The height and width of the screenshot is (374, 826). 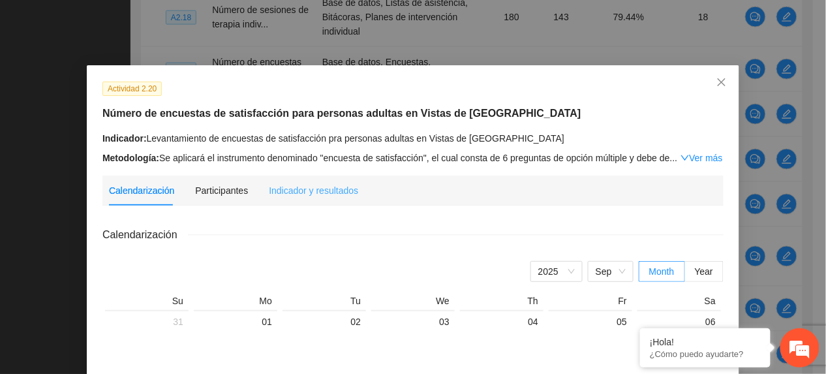 What do you see at coordinates (591, 322) in the screenshot?
I see `div: 05` at bounding box center [591, 322].